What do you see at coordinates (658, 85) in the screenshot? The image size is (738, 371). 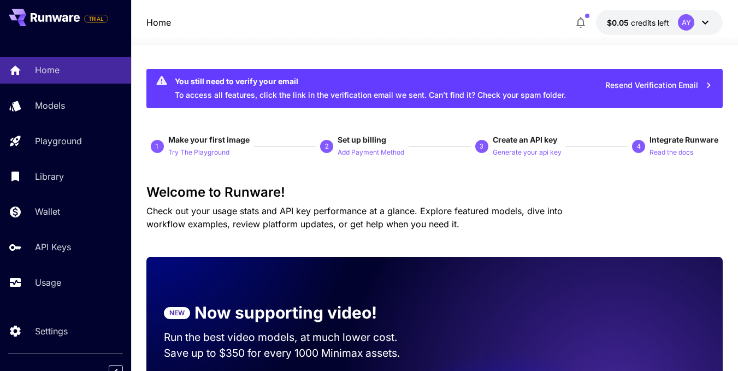 I see `button: Resend Verification Email` at bounding box center [658, 85].